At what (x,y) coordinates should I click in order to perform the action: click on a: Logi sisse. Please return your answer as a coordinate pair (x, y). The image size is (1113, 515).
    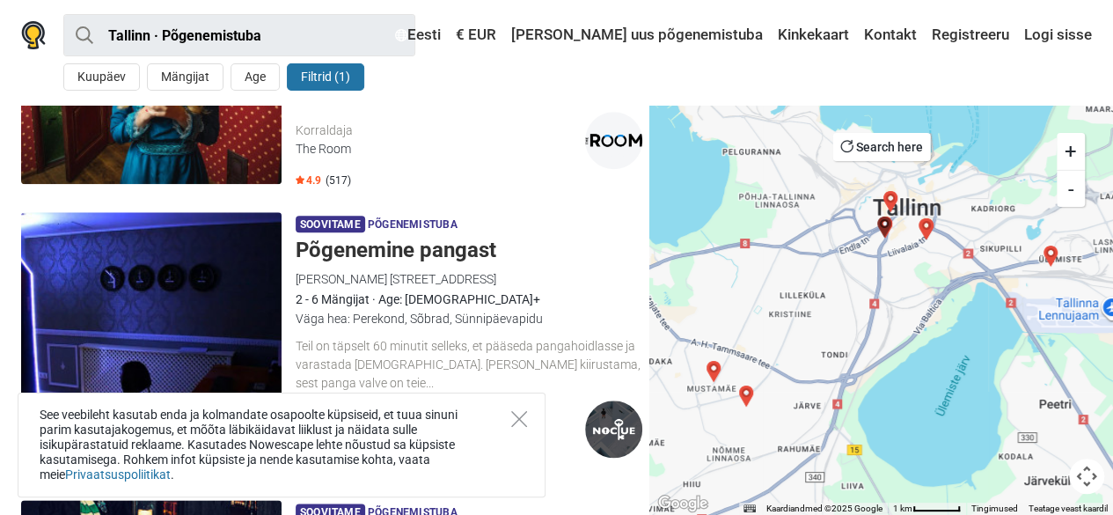
    Looking at the image, I should click on (1056, 35).